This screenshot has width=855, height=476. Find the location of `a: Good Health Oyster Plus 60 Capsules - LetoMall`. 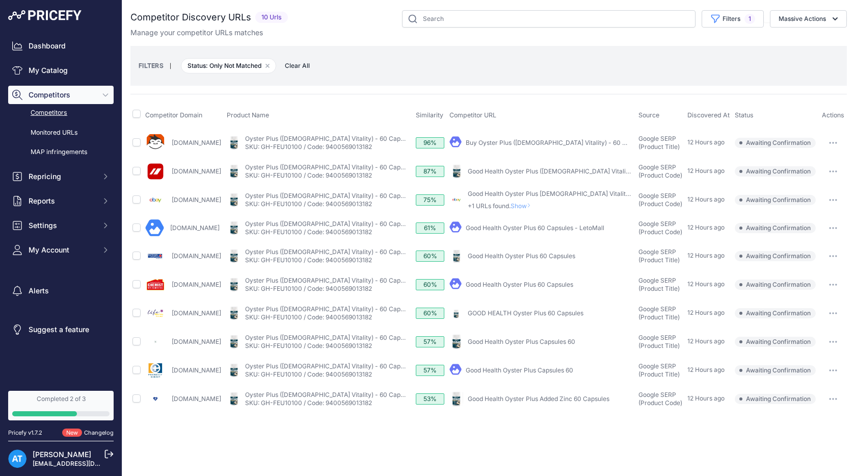

a: Good Health Oyster Plus 60 Capsules - LetoMall is located at coordinates (535, 227).